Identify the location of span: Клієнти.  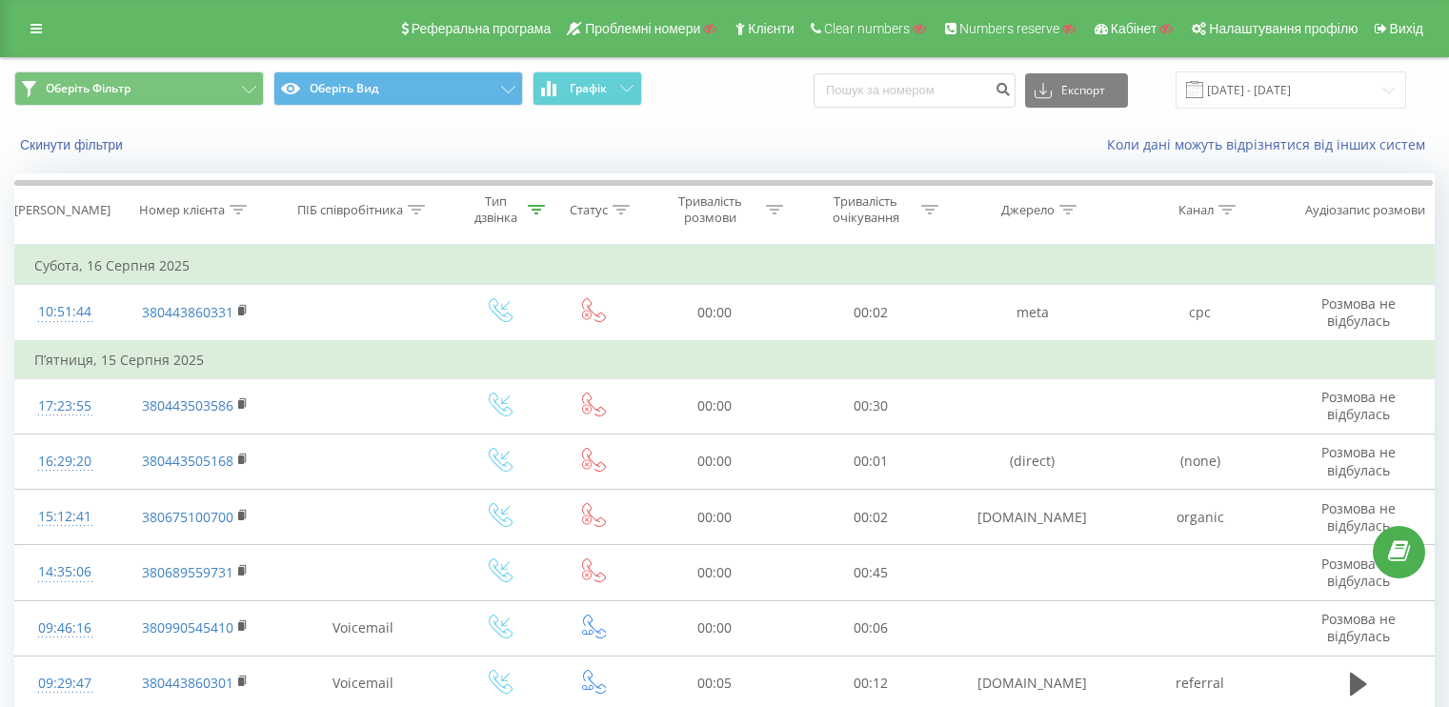
(771, 29).